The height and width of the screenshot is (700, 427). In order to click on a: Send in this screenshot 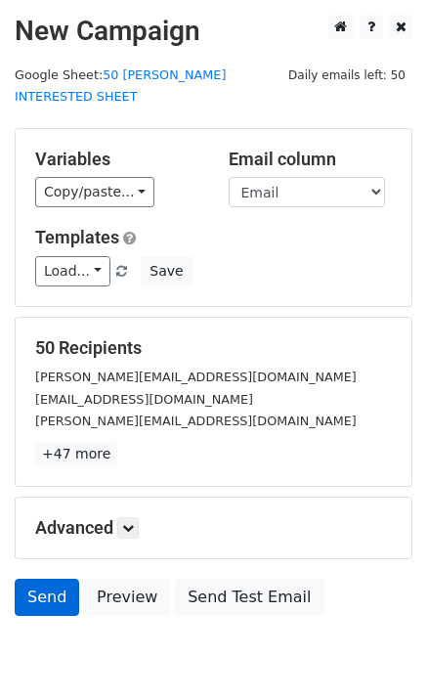, I will do `click(47, 597)`.